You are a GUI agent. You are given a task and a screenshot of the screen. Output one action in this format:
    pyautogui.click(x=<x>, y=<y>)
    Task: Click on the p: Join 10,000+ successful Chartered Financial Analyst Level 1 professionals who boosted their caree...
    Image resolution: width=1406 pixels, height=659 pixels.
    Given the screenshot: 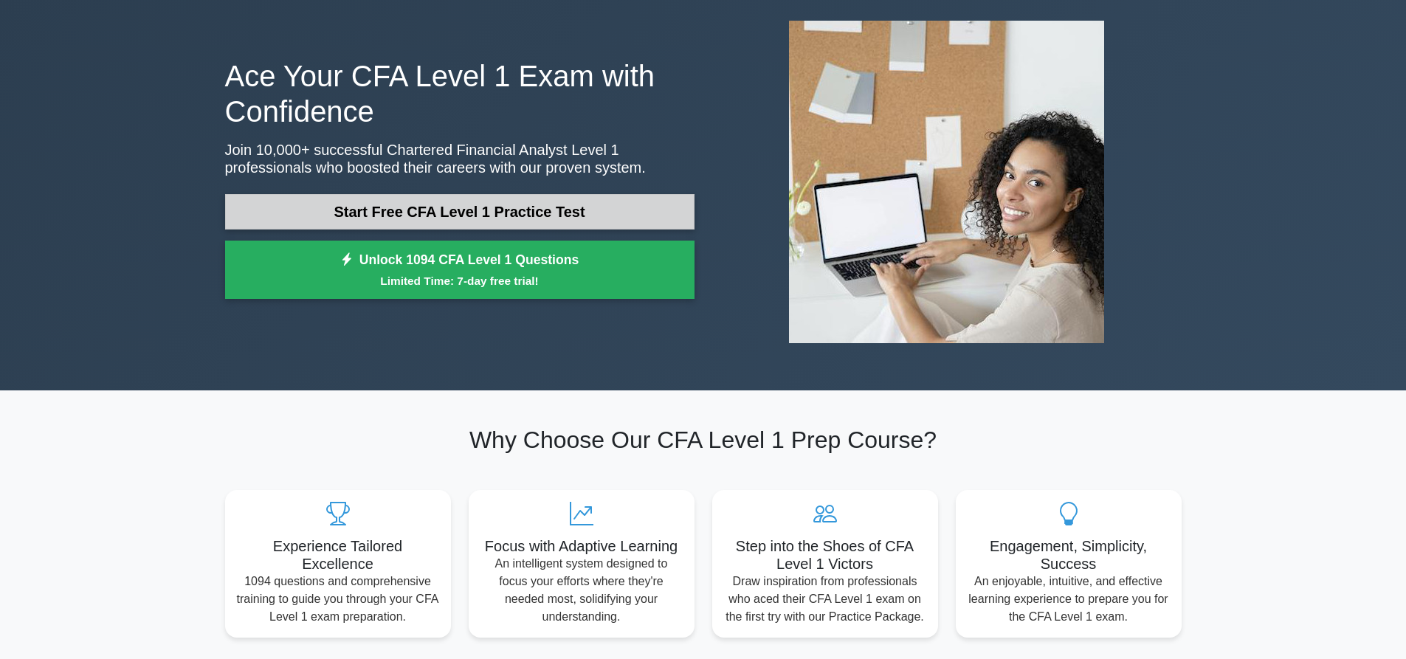 What is the action you would take?
    pyautogui.click(x=460, y=159)
    